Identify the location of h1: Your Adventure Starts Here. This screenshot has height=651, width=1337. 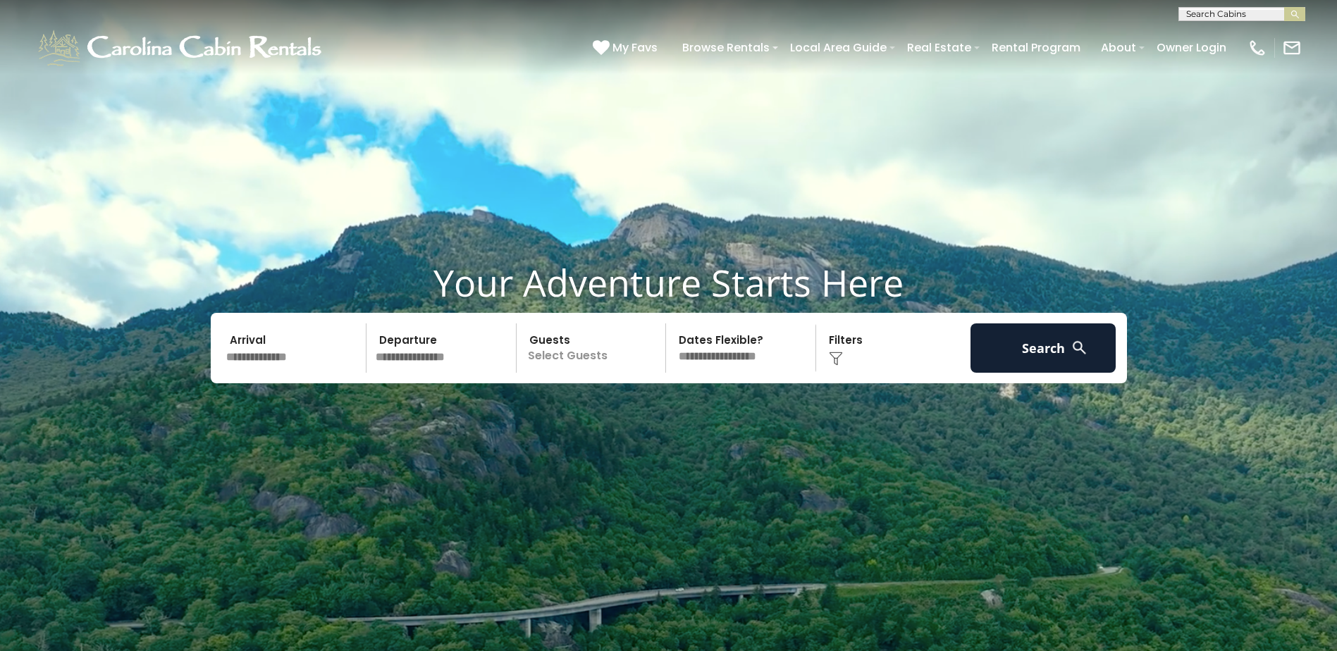
(668, 283).